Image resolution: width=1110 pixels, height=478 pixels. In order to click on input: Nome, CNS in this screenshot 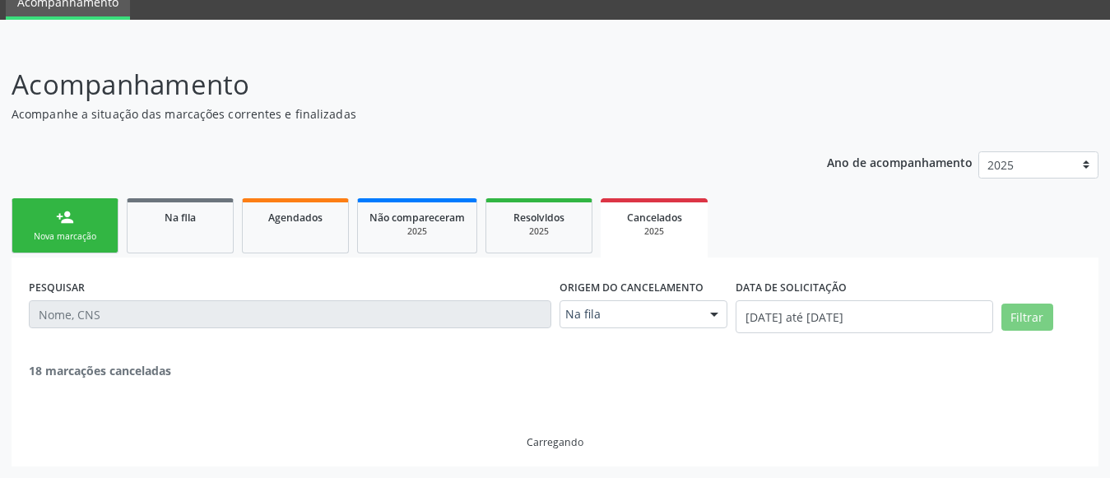, I will do `click(290, 314)`.